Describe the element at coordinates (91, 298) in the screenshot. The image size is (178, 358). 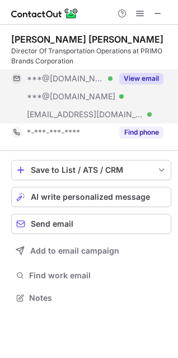
I see `button: Notes` at that location.